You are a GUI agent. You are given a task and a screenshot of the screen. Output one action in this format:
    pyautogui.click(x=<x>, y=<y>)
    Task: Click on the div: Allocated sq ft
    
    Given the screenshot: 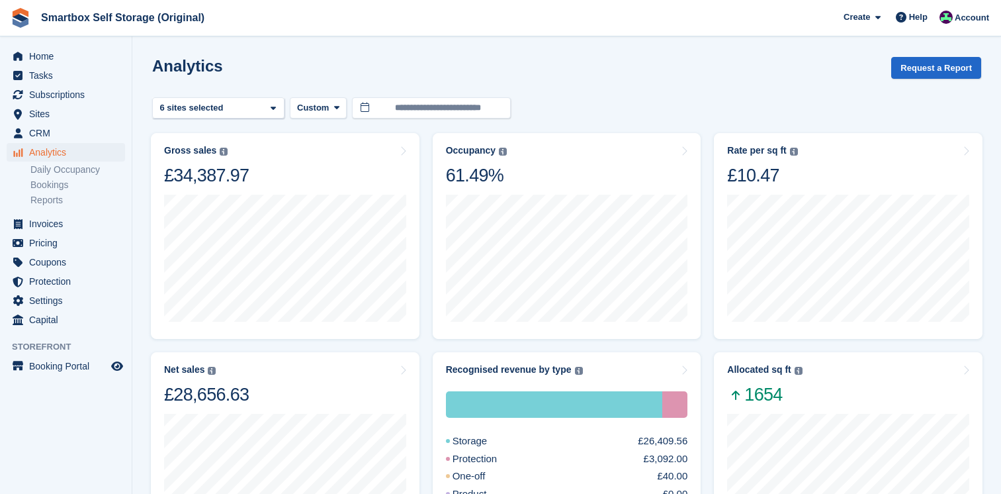 What is the action you would take?
    pyautogui.click(x=759, y=369)
    